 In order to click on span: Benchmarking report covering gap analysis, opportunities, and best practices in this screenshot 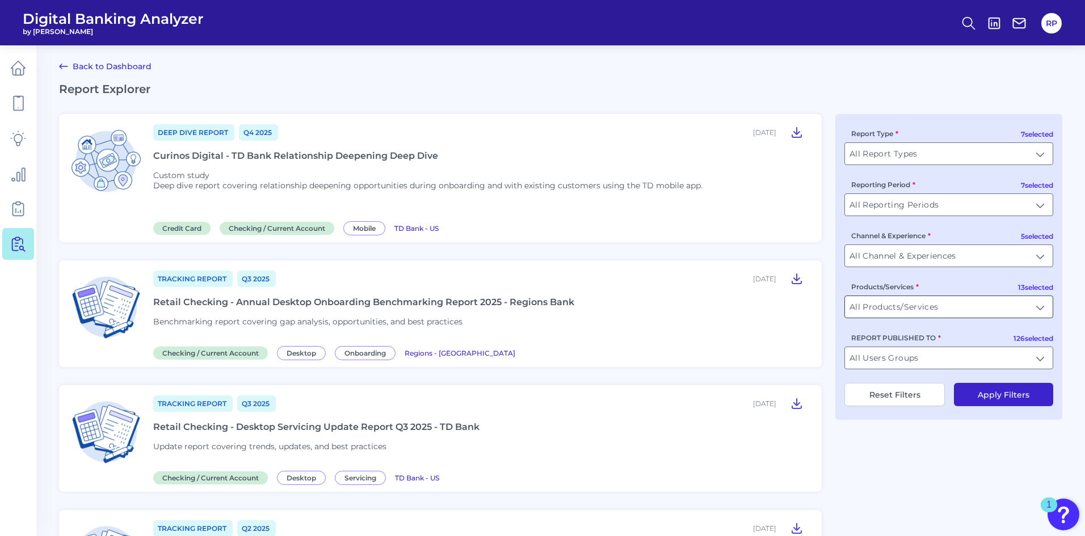, I will do `click(308, 322)`.